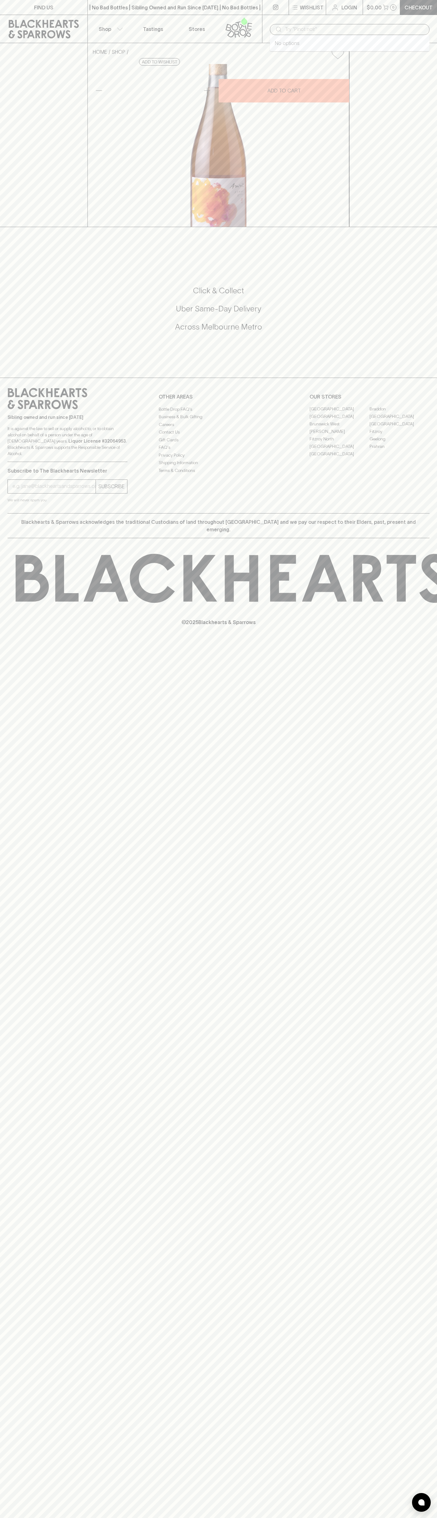 The height and width of the screenshot is (1518, 437). What do you see at coordinates (219, 440) in the screenshot?
I see `a: Gift Cards` at bounding box center [219, 440].